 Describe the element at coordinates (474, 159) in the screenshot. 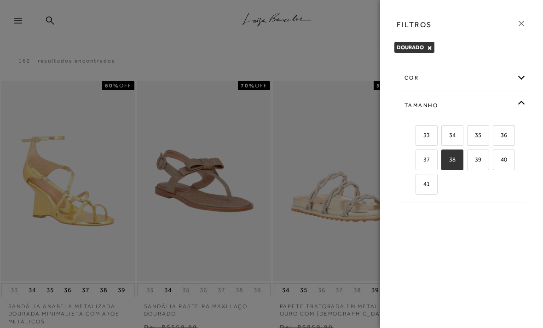

I see `span: 39` at that location.